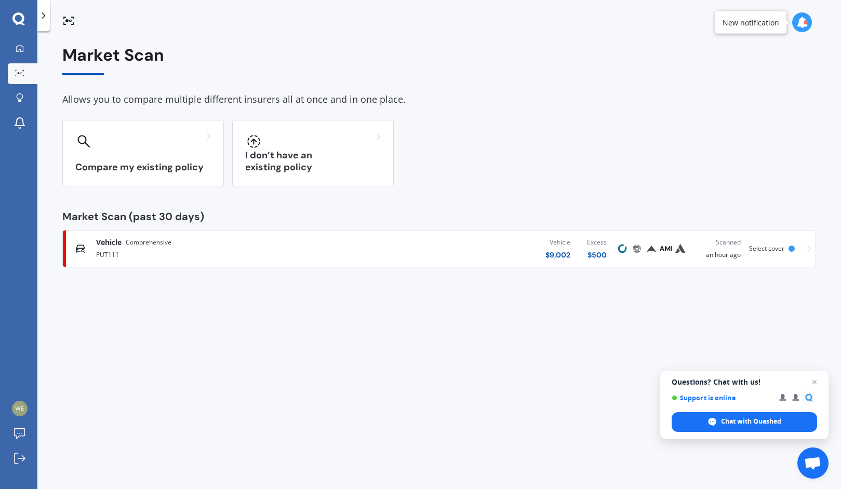 The height and width of the screenshot is (489, 841). I want to click on img: Cove, so click(622, 249).